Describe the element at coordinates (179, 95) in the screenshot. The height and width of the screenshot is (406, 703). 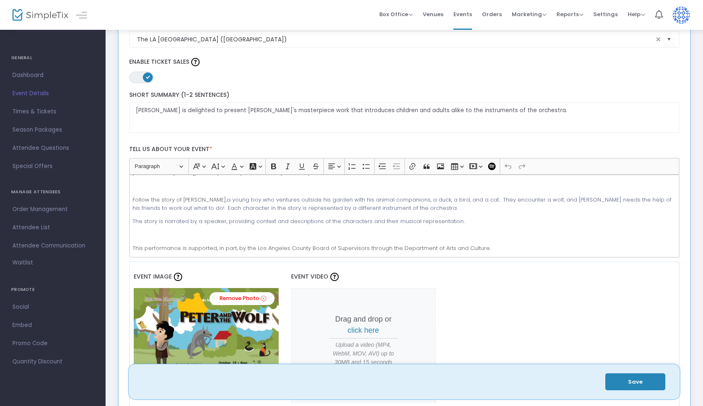
I see `span: Short Summary (1-2 Sentences)` at that location.